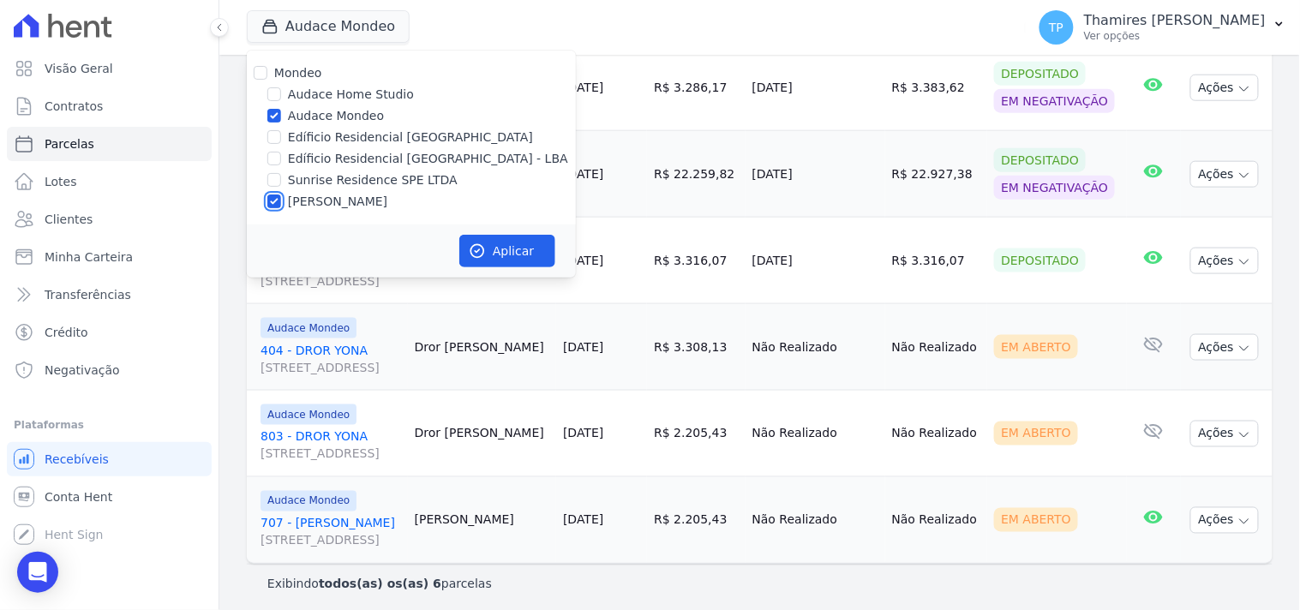  Describe the element at coordinates (109, 497) in the screenshot. I see `a: Conta Hent` at that location.